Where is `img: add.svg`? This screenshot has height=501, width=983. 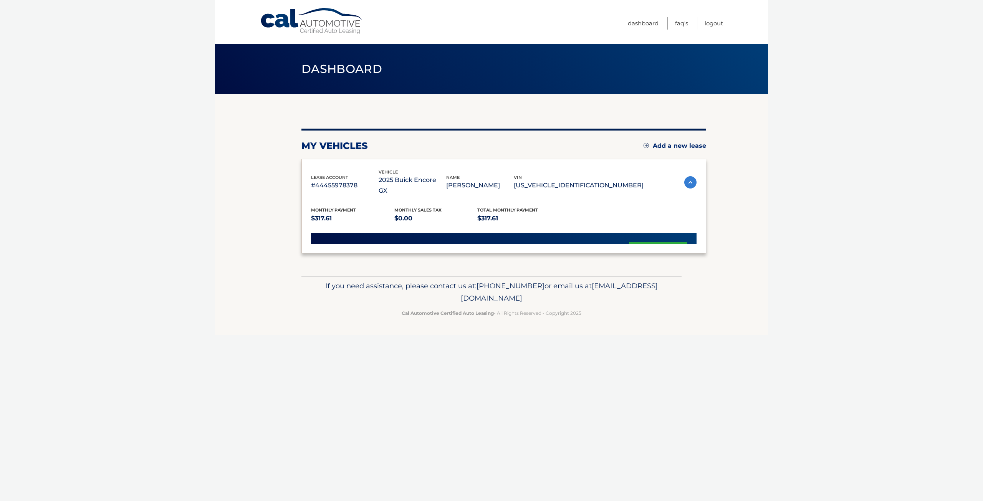
img: add.svg is located at coordinates (646, 146).